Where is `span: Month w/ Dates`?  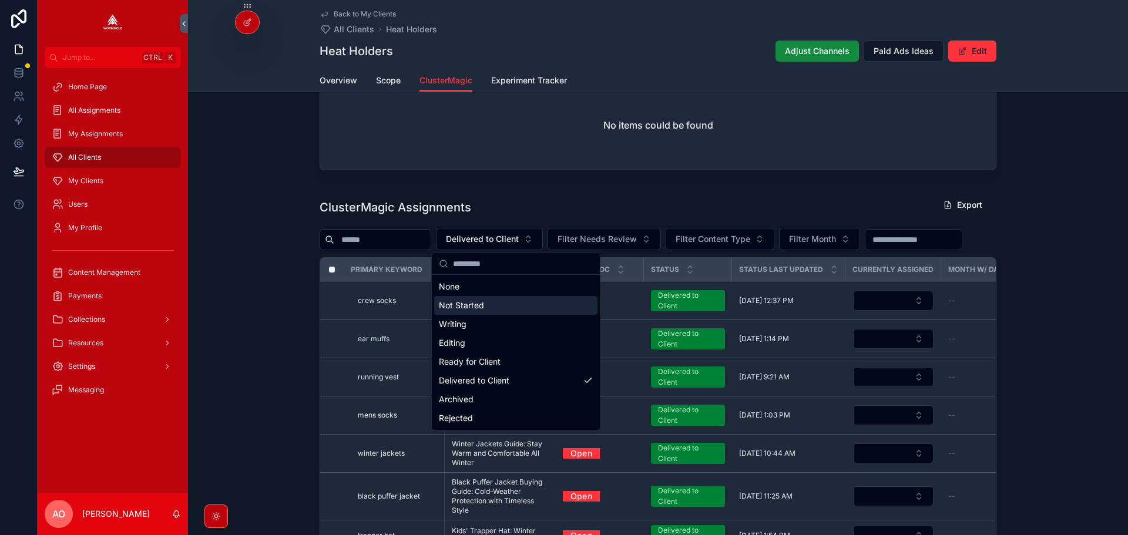 span: Month w/ Dates is located at coordinates (980, 270).